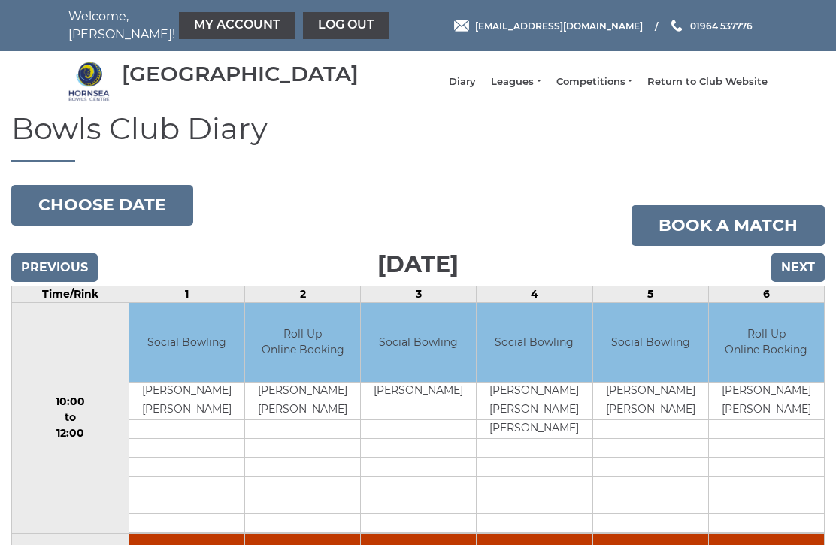  Describe the element at coordinates (71, 418) in the screenshot. I see `td: 10:00 to 12:00` at that location.